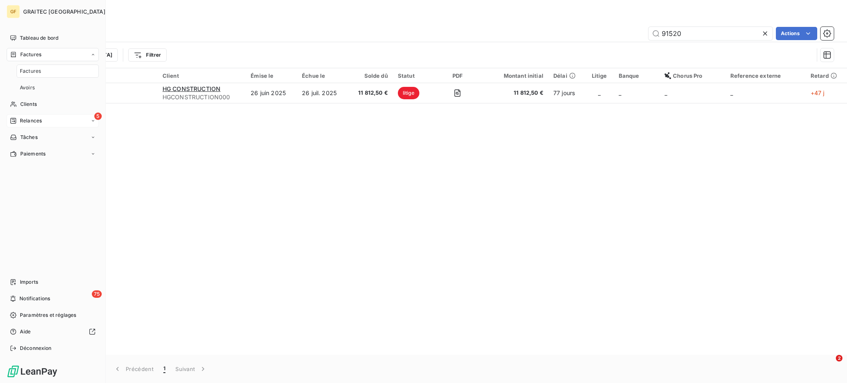 Image resolution: width=847 pixels, height=383 pixels. Describe the element at coordinates (164, 369) in the screenshot. I see `span: 1` at that location.